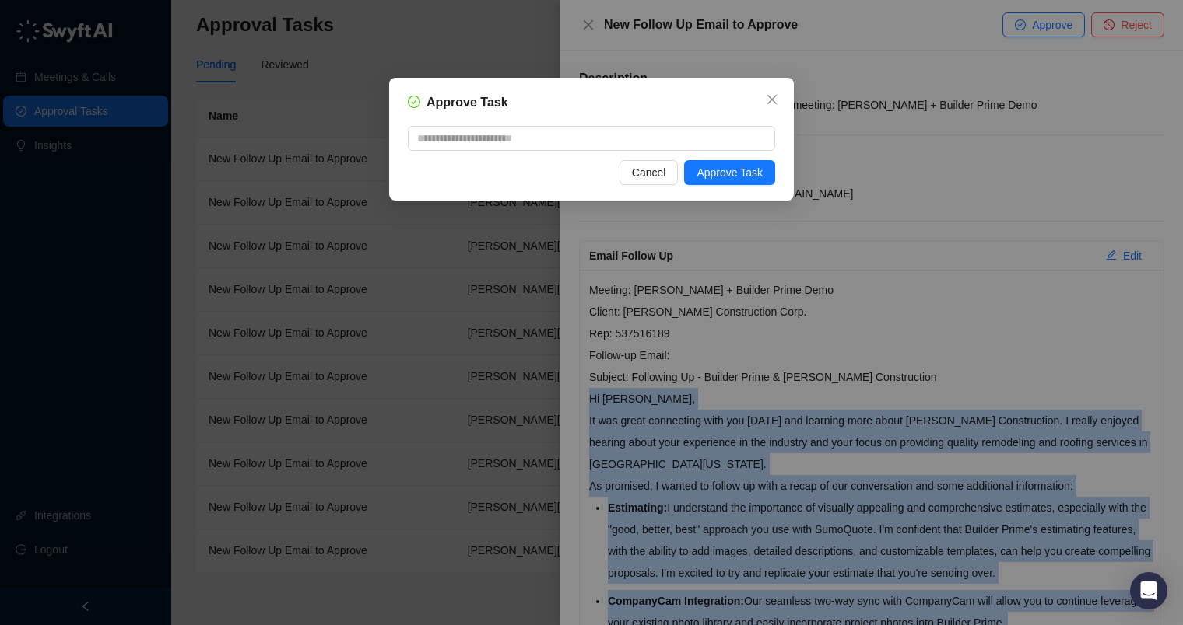 This screenshot has width=1183, height=625. Describe the element at coordinates (649, 173) in the screenshot. I see `button: Cancel` at that location.